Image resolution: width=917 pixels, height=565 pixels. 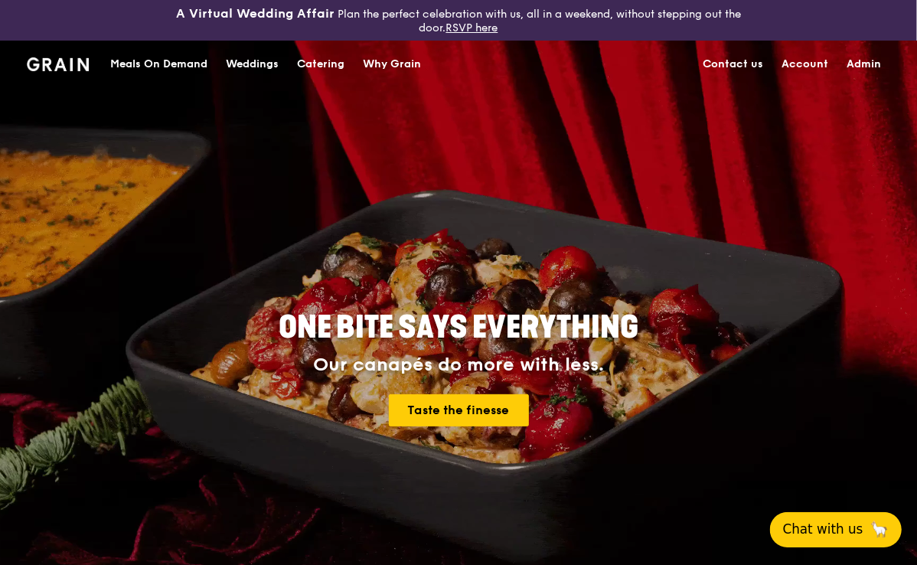 What do you see at coordinates (805, 64) in the screenshot?
I see `a: Account` at bounding box center [805, 64].